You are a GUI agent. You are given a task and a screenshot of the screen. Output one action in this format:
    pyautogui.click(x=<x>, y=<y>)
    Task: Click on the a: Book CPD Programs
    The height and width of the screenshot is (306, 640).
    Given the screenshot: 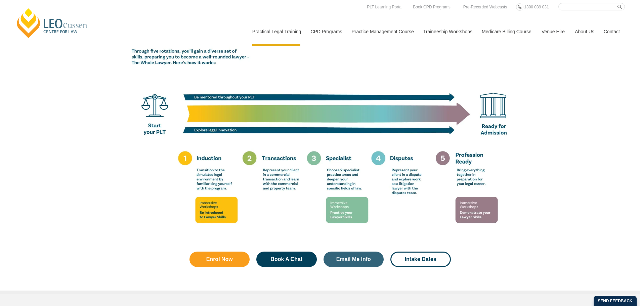 What is the action you would take?
    pyautogui.click(x=431, y=7)
    